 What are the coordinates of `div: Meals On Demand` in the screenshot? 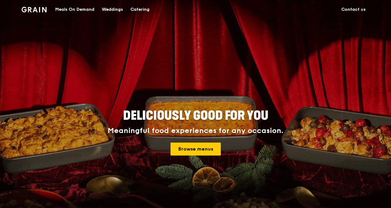 It's located at (75, 10).